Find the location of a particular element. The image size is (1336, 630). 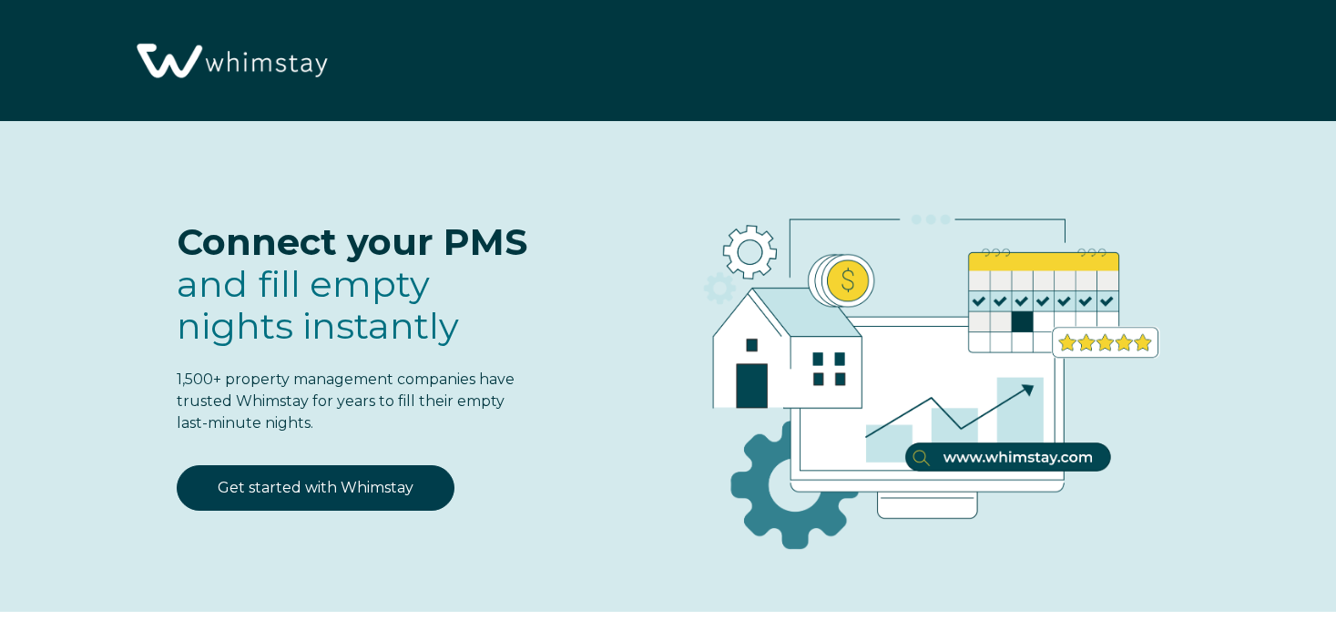

img: RBO Ilustrations-03 is located at coordinates (921, 368).